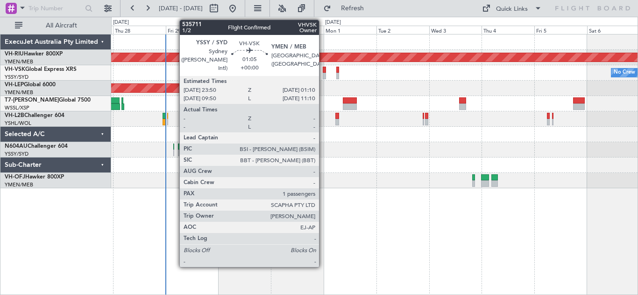  I want to click on a: WSSL/XSP, so click(17, 108).